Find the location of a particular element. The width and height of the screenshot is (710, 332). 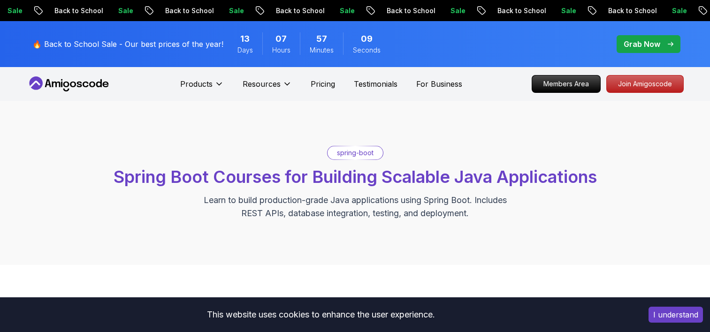

p: spring-boot is located at coordinates (355, 153).